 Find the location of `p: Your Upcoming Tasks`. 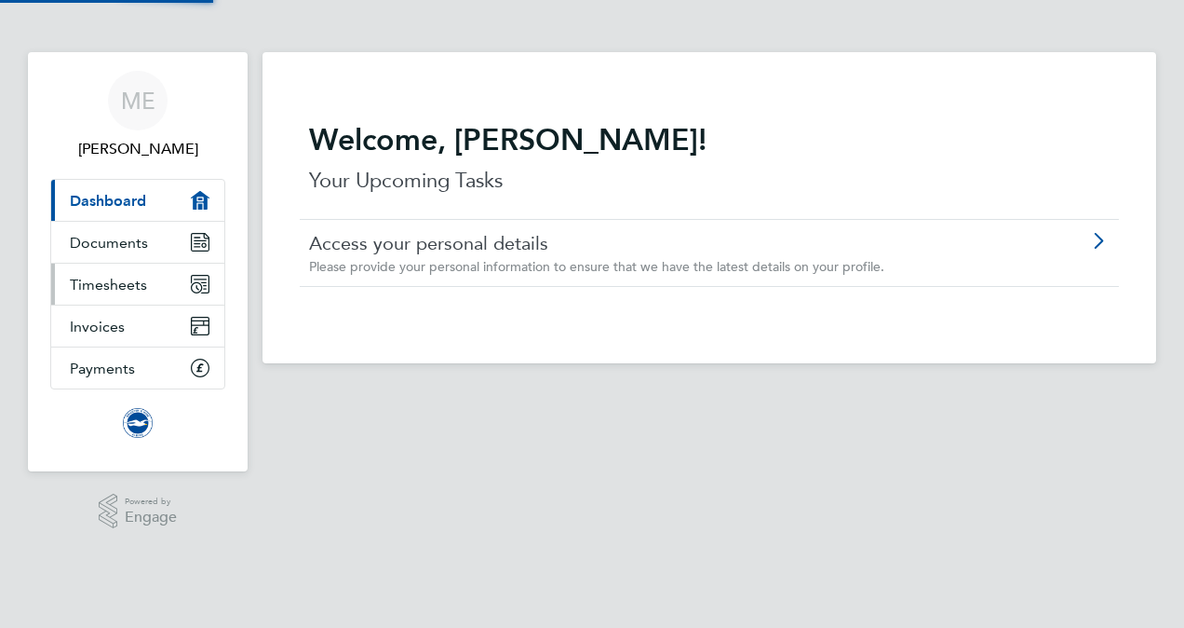

p: Your Upcoming Tasks is located at coordinates (709, 181).